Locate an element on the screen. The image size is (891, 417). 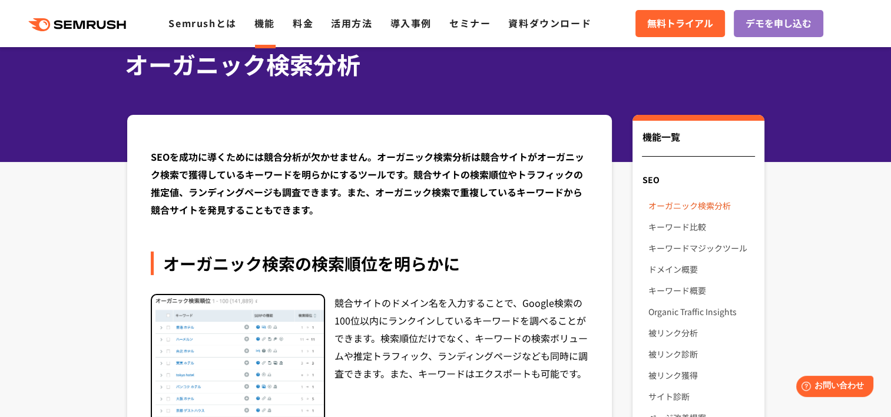
a: 機能 is located at coordinates (264, 23).